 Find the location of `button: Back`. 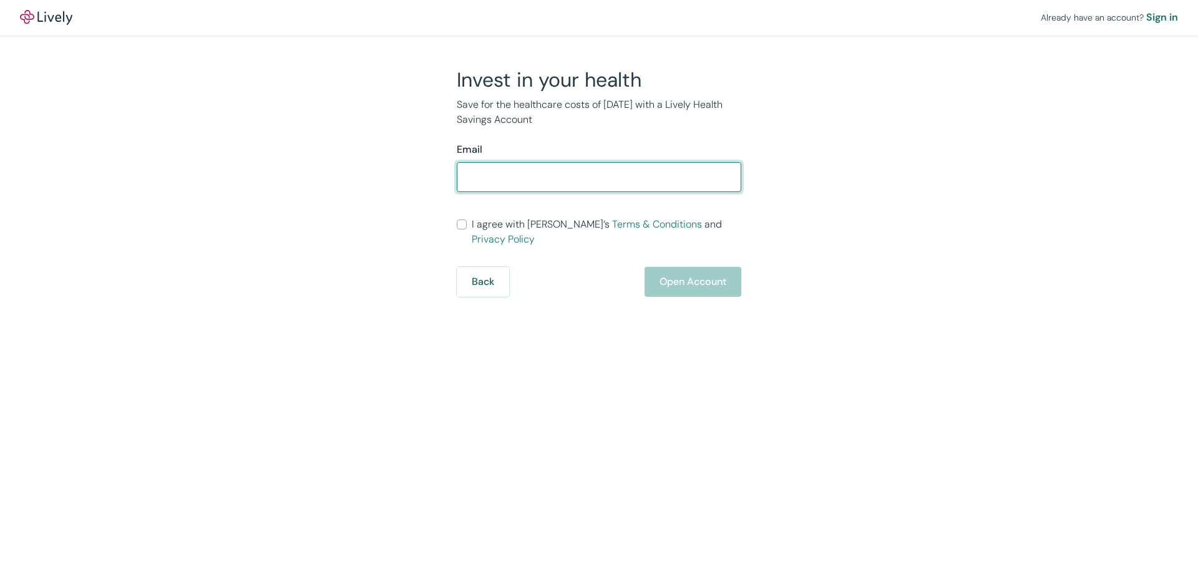

button: Back is located at coordinates (483, 282).